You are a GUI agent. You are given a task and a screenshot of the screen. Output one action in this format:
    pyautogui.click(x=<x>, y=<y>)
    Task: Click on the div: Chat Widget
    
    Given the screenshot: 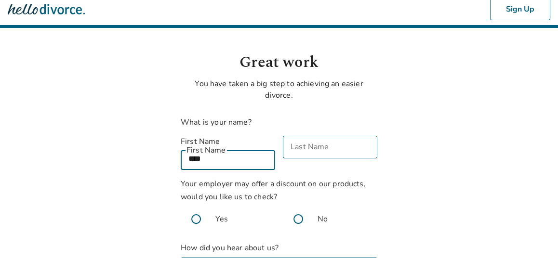 What is the action you would take?
    pyautogui.click(x=534, y=235)
    